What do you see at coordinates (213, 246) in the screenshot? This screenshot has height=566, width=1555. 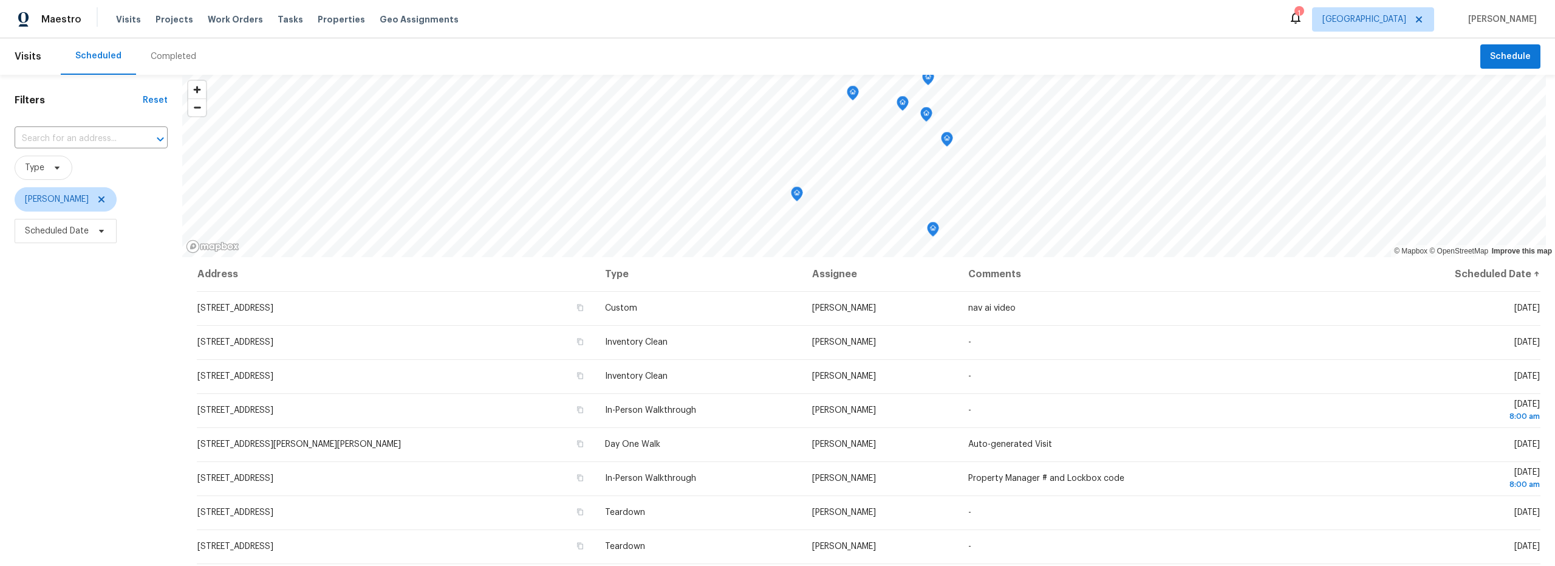 I see `a: Mapbox homepage` at bounding box center [213, 246].